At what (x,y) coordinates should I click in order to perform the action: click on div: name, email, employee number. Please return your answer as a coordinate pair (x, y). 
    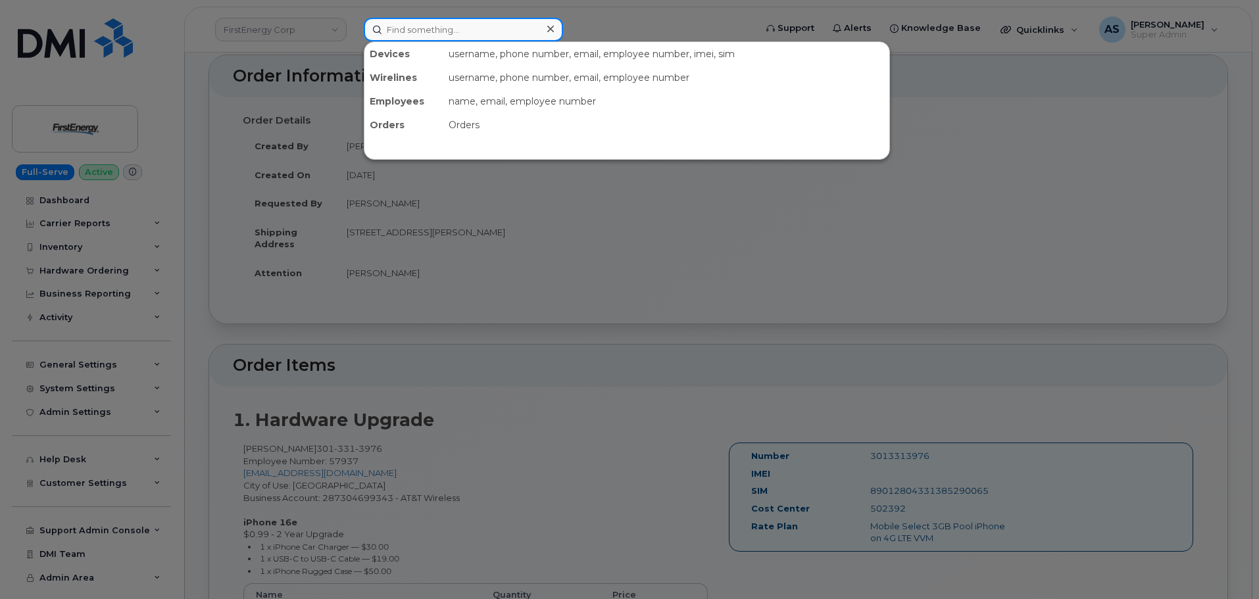
    Looking at the image, I should click on (666, 101).